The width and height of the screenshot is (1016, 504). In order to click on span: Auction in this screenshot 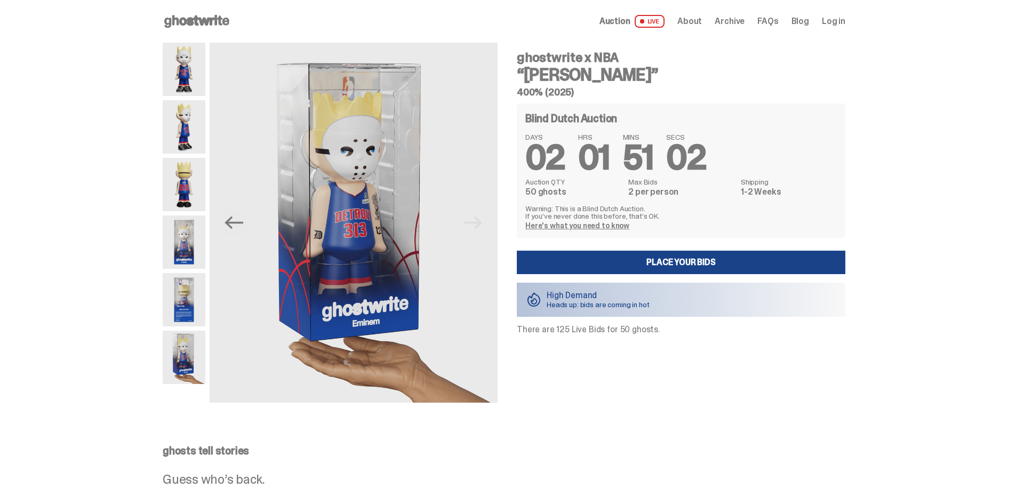, I will do `click(615, 21)`.